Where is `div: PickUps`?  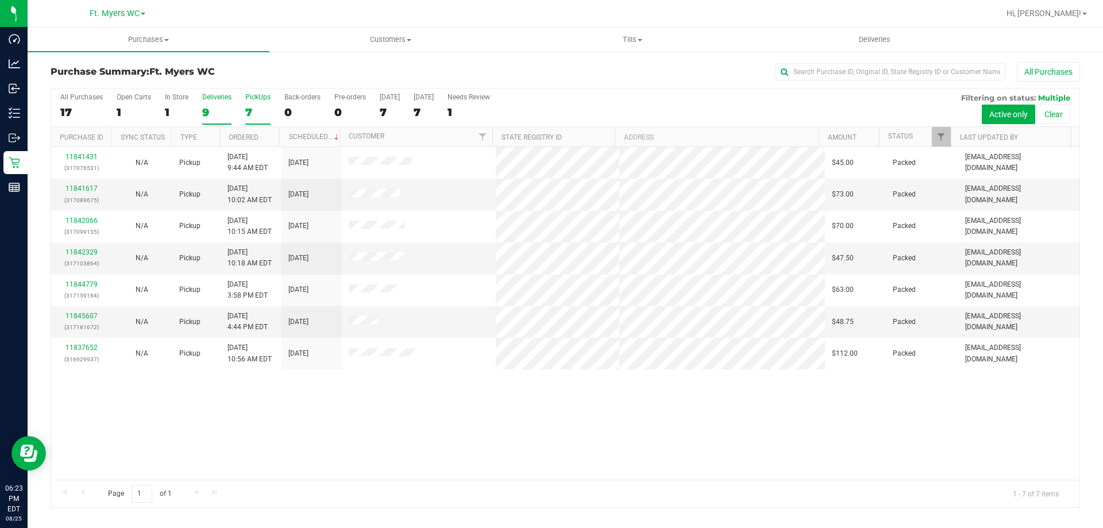
div: PickUps is located at coordinates (258, 97).